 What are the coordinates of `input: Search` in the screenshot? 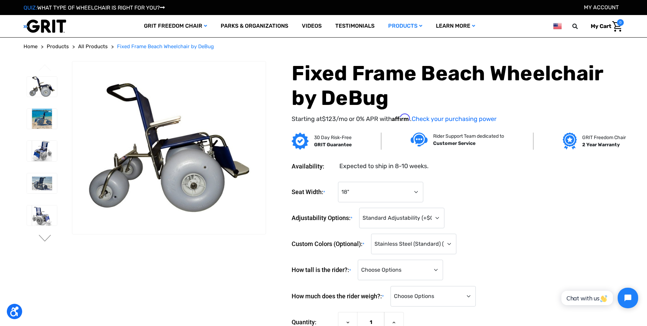 It's located at (581, 26).